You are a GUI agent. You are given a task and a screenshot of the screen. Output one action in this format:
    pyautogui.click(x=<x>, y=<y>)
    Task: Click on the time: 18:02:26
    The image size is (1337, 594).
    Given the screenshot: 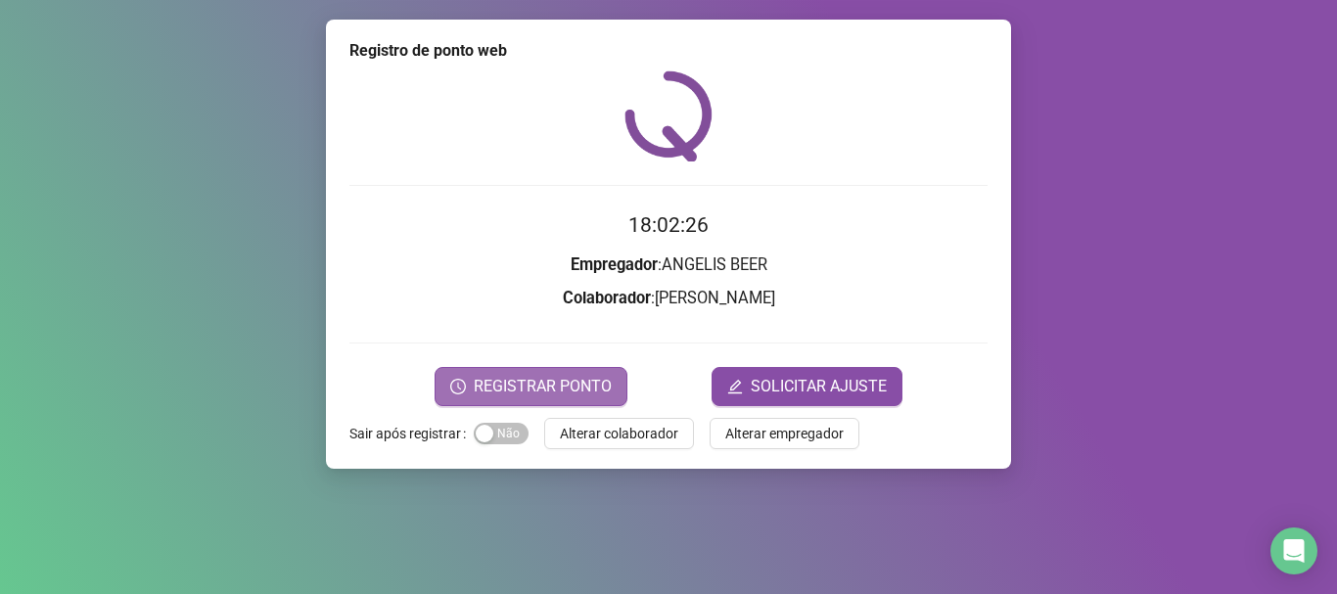 What is the action you would take?
    pyautogui.click(x=669, y=225)
    